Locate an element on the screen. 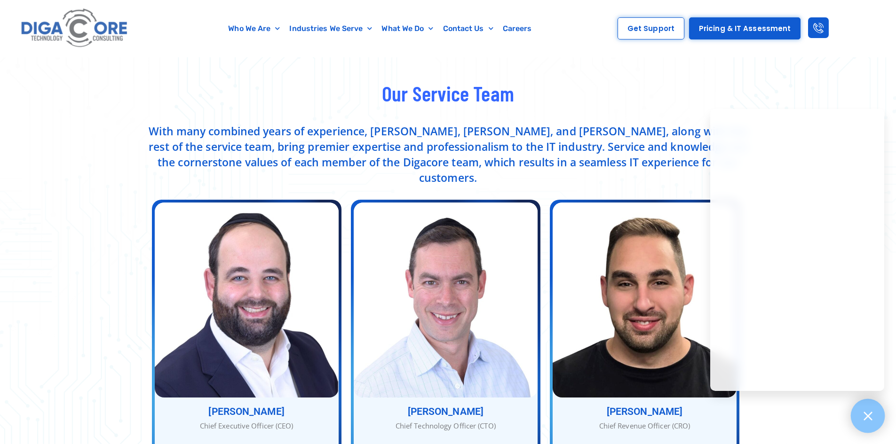  span: Our Service Team is located at coordinates (448, 93).